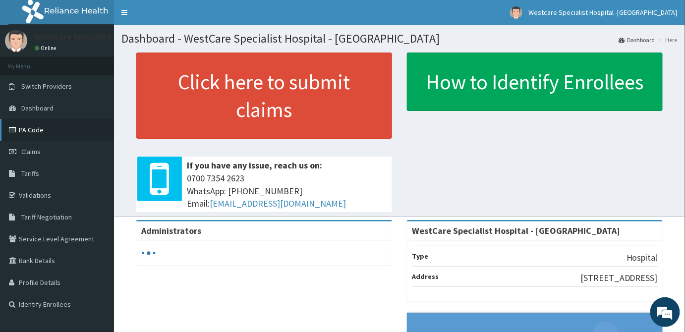 The height and width of the screenshot is (332, 685). Describe the element at coordinates (47, 48) in the screenshot. I see `a: Online` at that location.